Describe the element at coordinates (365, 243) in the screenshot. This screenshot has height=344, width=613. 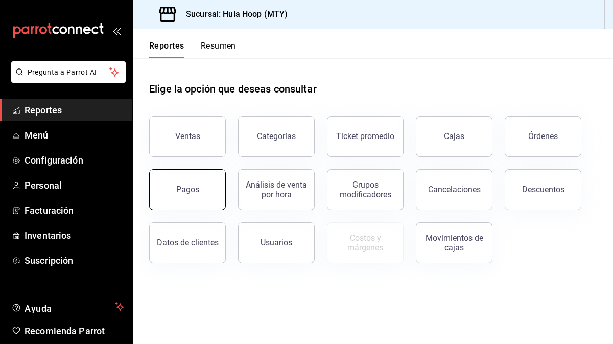
I see `button: Contrata inventarios para ver este reporte` at that location.